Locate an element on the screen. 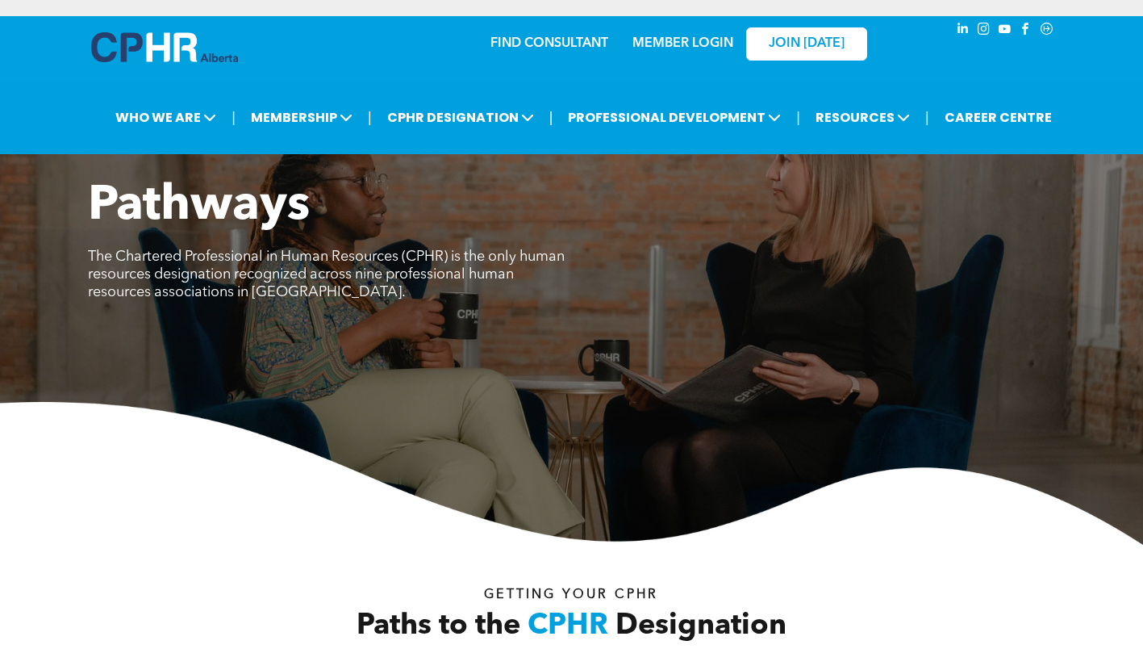 The image size is (1143, 649). span: CPHR is located at coordinates (568, 626).